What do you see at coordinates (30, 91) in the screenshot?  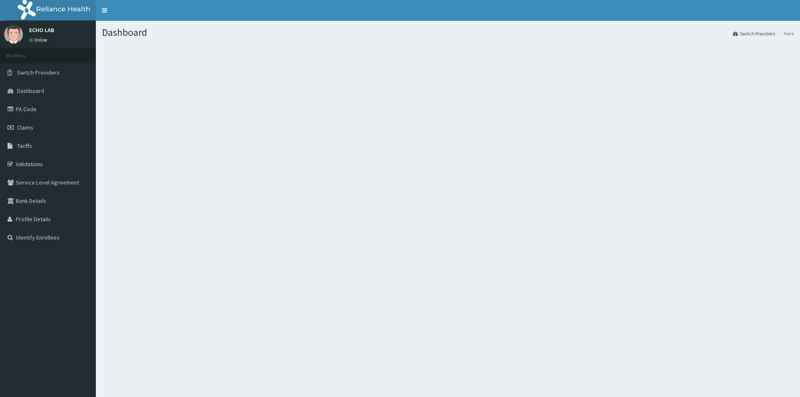 I see `span: Dashboard` at bounding box center [30, 91].